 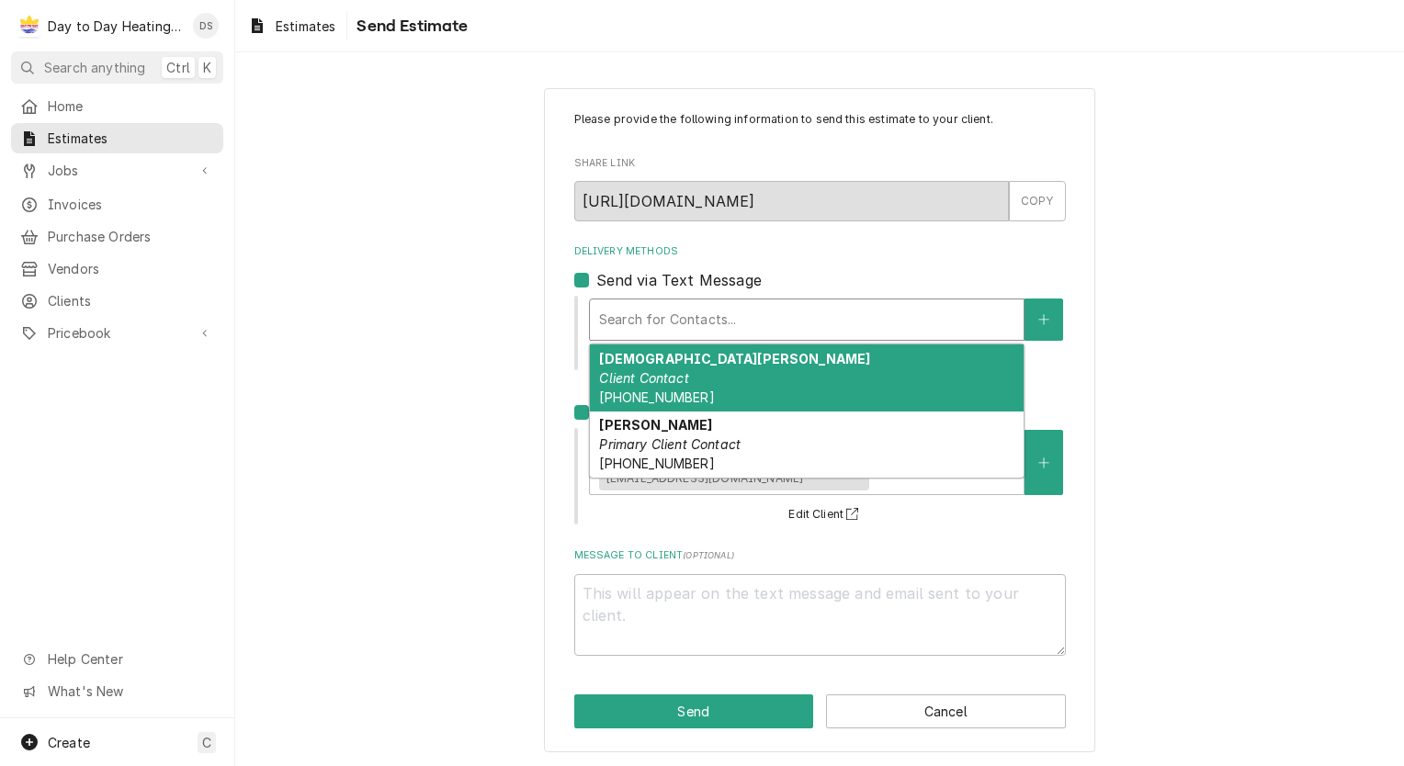 I want to click on span: Jobs, so click(x=117, y=170).